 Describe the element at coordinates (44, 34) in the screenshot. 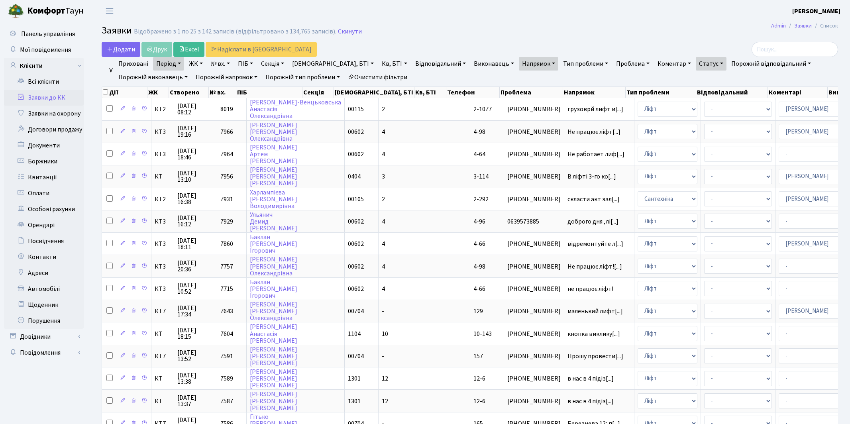

I see `a: Панель управління` at that location.